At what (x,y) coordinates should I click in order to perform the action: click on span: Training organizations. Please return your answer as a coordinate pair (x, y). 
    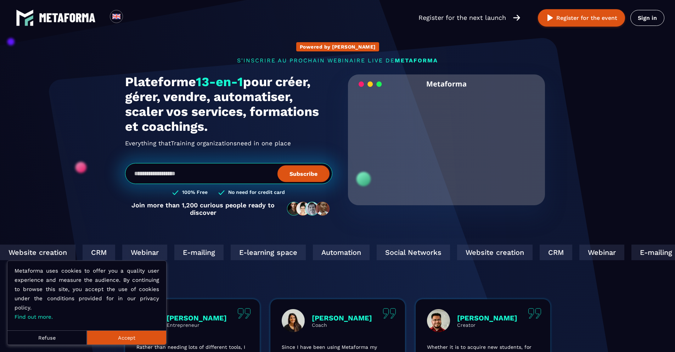
    Looking at the image, I should click on (204, 143).